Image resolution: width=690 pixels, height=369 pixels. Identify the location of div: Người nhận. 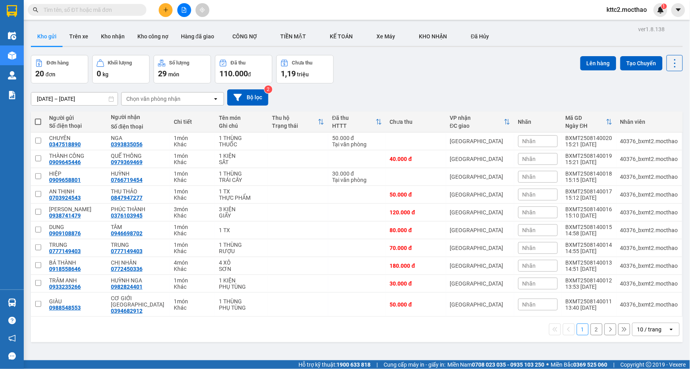
(138, 117).